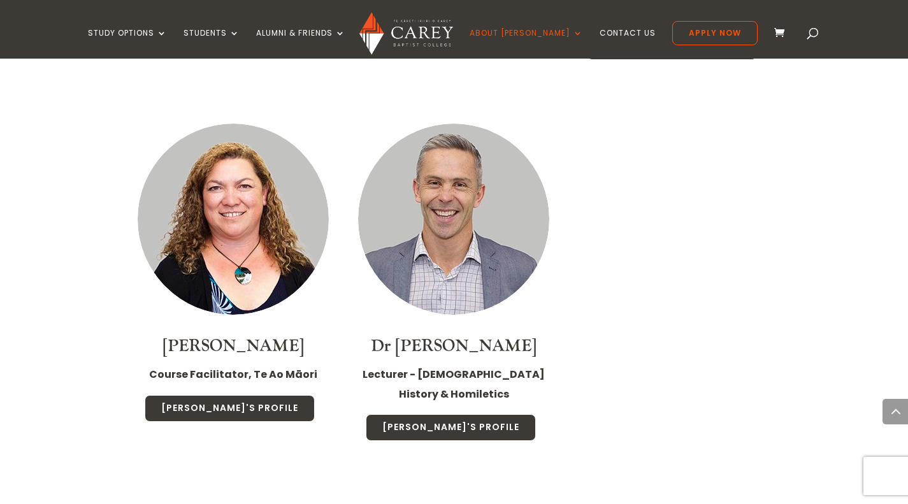  What do you see at coordinates (233, 219) in the screenshot?
I see `img: Staff Thumbnail - Denise Tims` at bounding box center [233, 219].